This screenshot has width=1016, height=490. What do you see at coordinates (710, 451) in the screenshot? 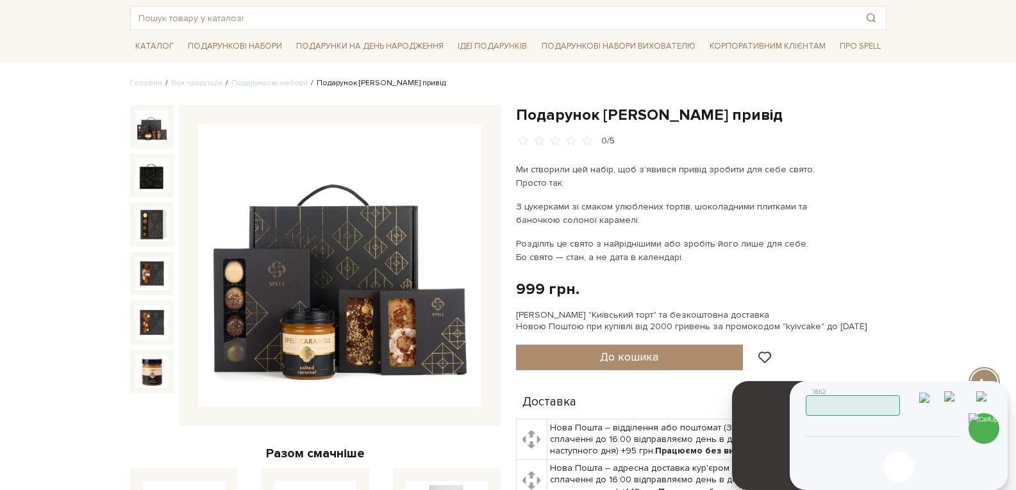
I see `b: Працюємо без вихідних.` at bounding box center [710, 451].